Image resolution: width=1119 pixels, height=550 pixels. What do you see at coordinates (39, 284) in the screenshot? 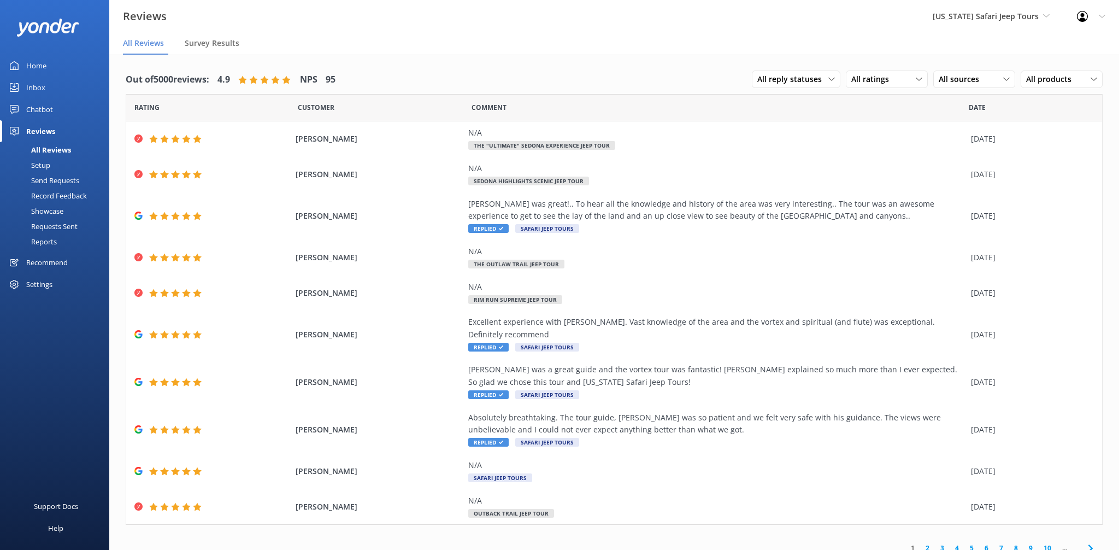
I see `div: Settings` at bounding box center [39, 284].